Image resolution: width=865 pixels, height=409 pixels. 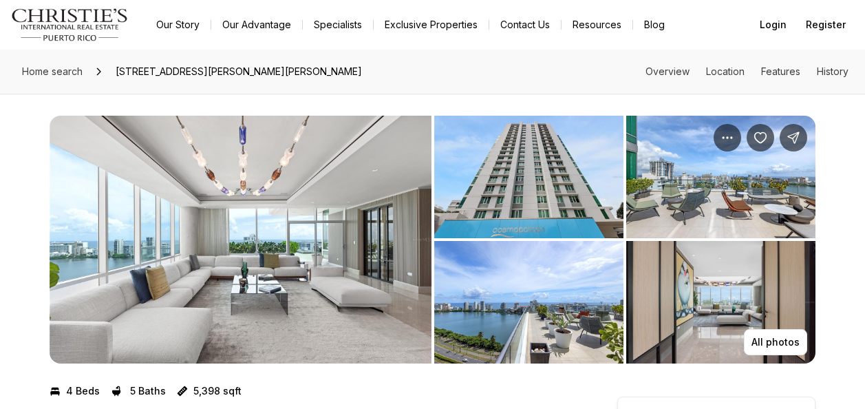 What do you see at coordinates (83, 391) in the screenshot?
I see `p: 4 Beds` at bounding box center [83, 391].